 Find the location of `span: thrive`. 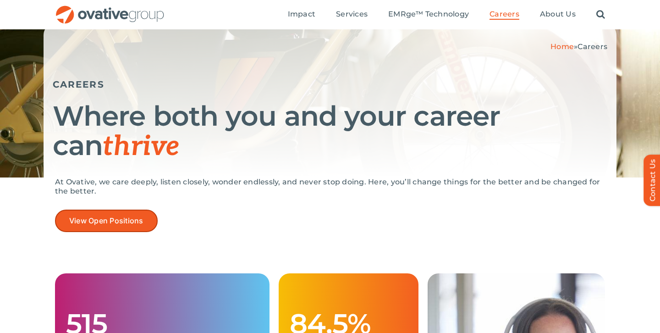

span: thrive is located at coordinates (141, 147).